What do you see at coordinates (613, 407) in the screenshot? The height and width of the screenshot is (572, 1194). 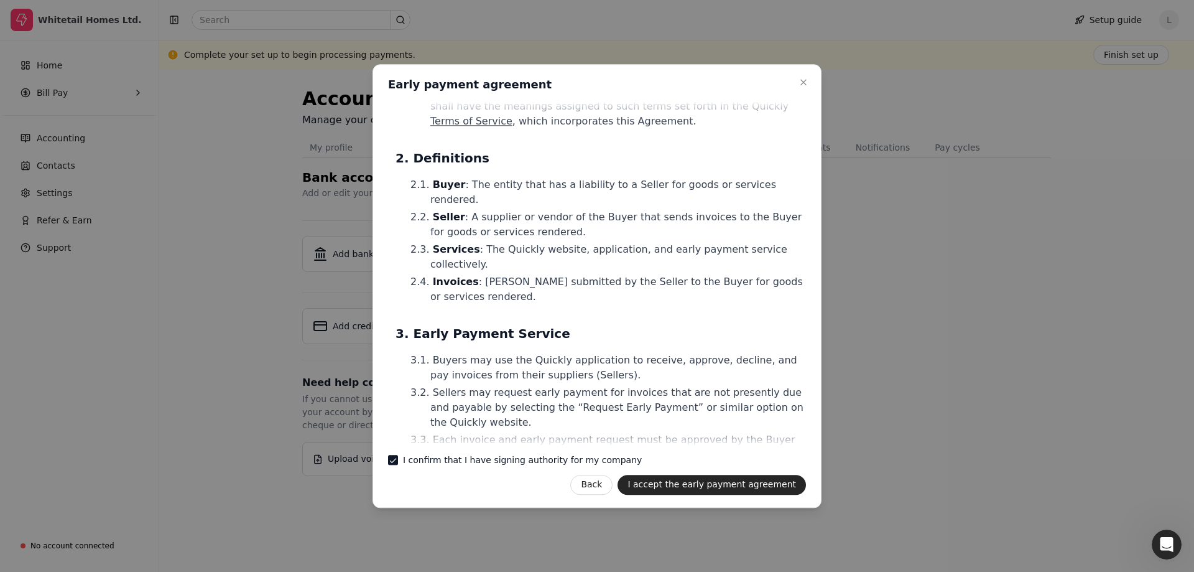 I see `li: Sellers may request early payment for invoices that are not presently due and payable by selectin...` at bounding box center [613, 407].